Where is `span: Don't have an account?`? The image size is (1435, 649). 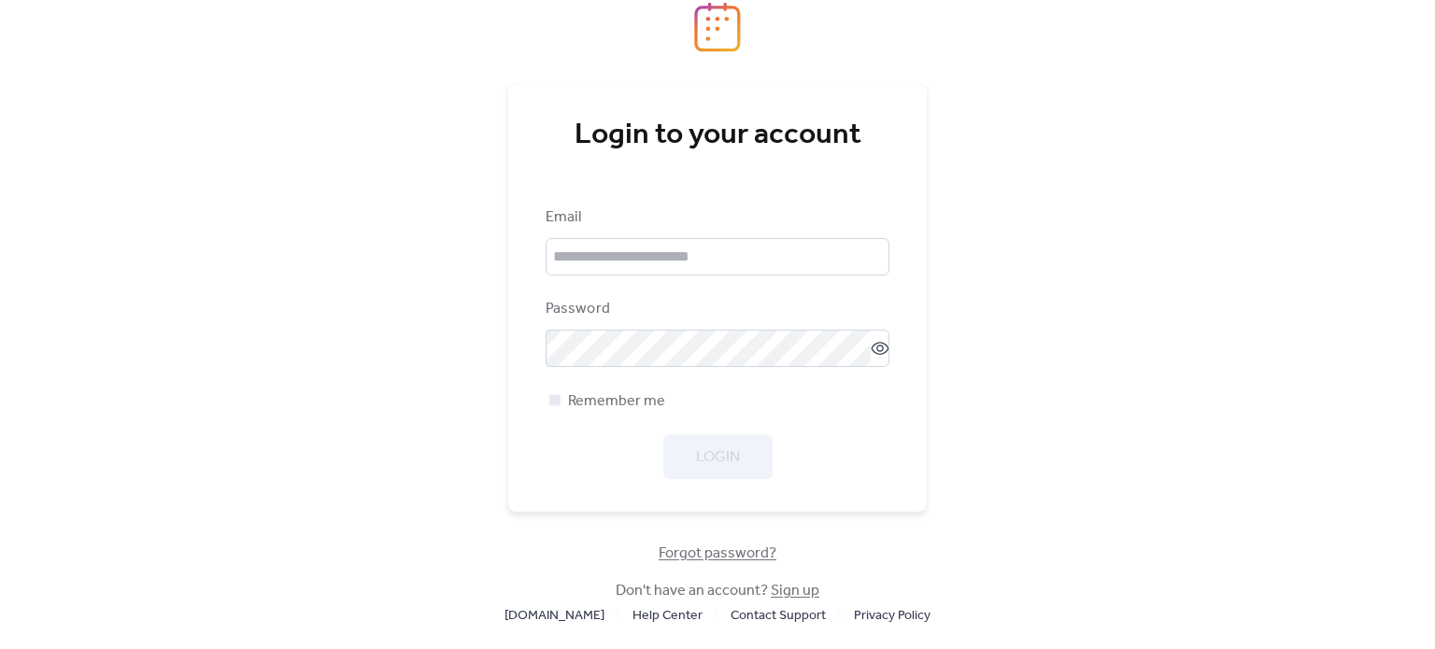 span: Don't have an account? is located at coordinates (718, 592).